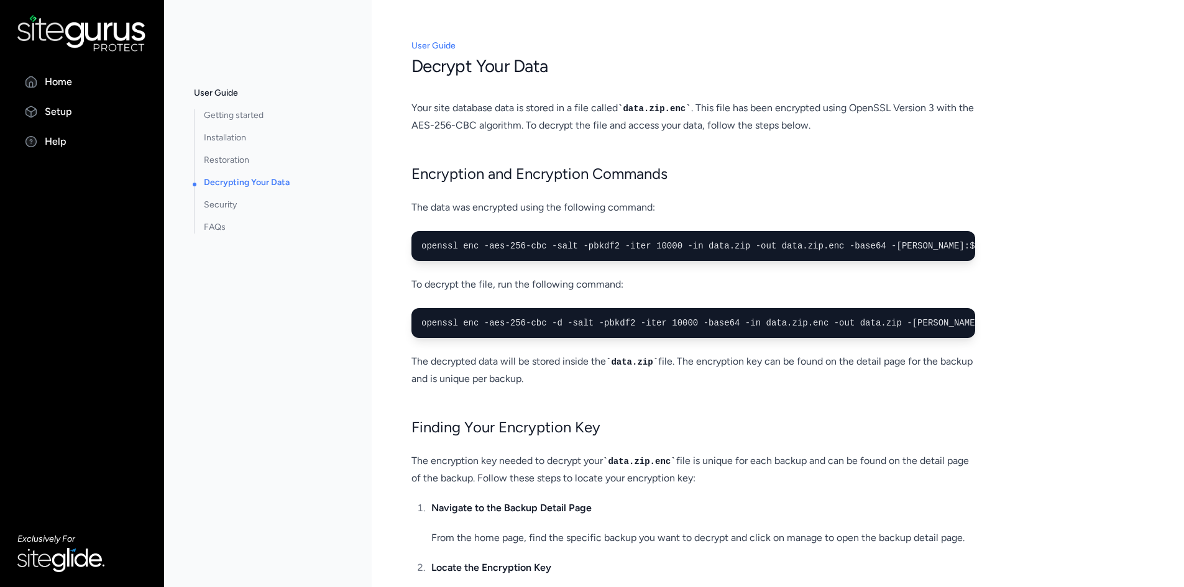  Describe the element at coordinates (58, 82) in the screenshot. I see `p: Home` at that location.